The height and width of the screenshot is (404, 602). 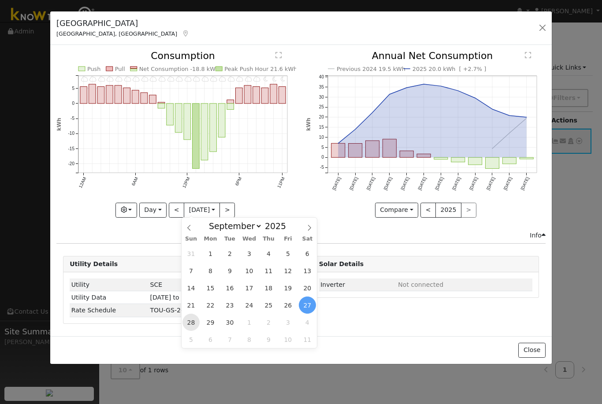 What do you see at coordinates (230, 288) in the screenshot?
I see `span: September 16, 2025` at bounding box center [230, 288].